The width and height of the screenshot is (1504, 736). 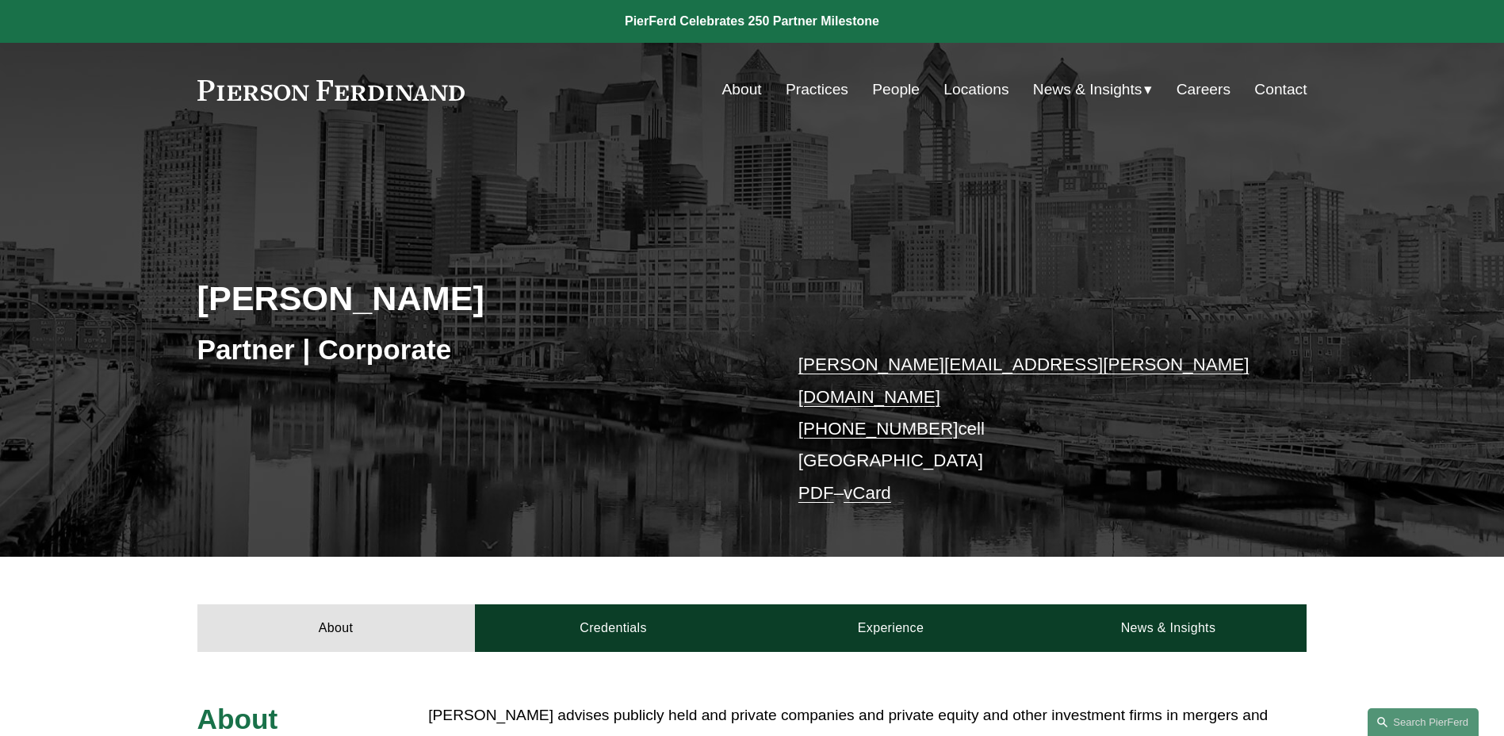 I want to click on a: Credentials, so click(x=614, y=628).